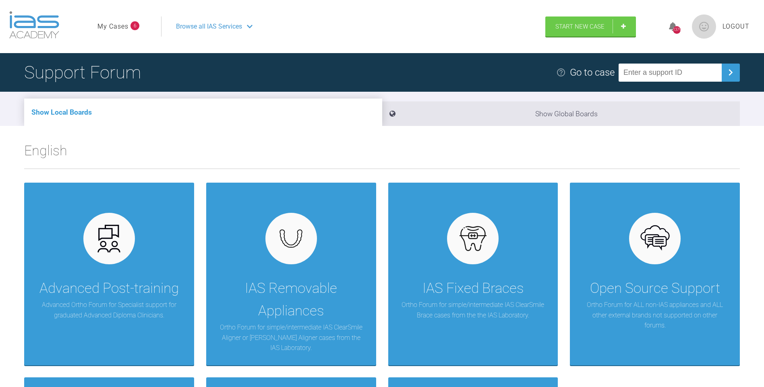 Image resolution: width=764 pixels, height=387 pixels. I want to click on div: Advanced Post-training, so click(109, 289).